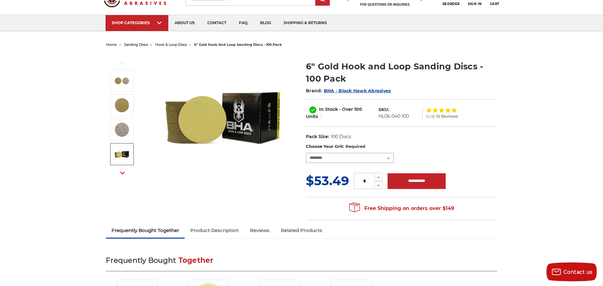 The width and height of the screenshot is (603, 286). I want to click on a: Related Products, so click(302, 231).